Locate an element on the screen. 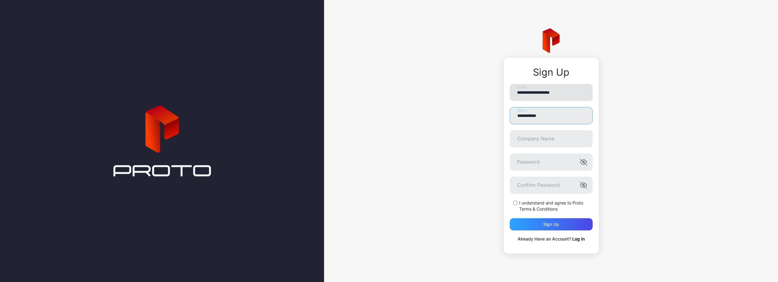  input: Email is located at coordinates (551, 92).